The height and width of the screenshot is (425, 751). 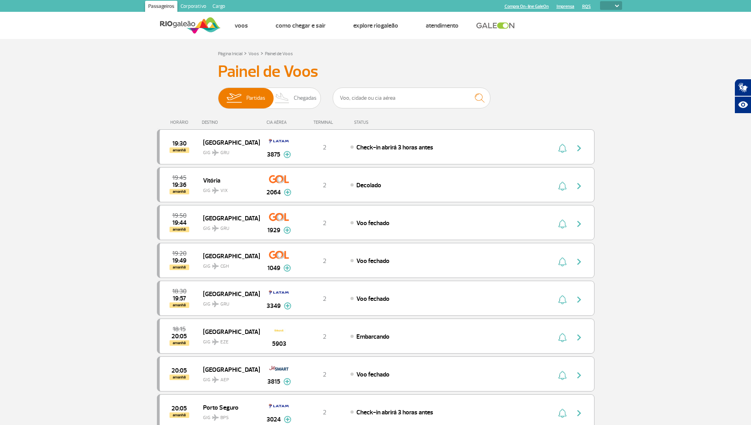 I want to click on span: CGH, so click(x=225, y=266).